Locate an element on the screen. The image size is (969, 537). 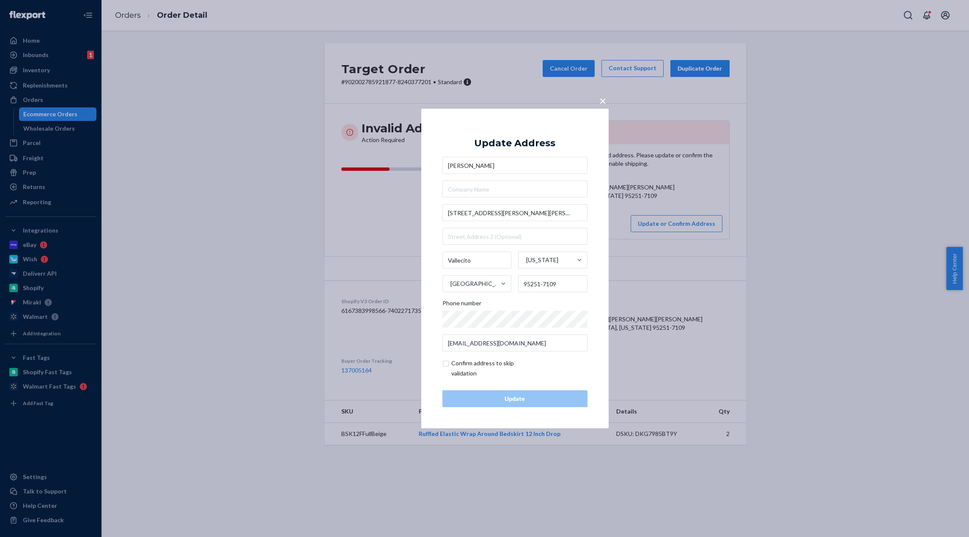
input: Company Name is located at coordinates (515, 189).